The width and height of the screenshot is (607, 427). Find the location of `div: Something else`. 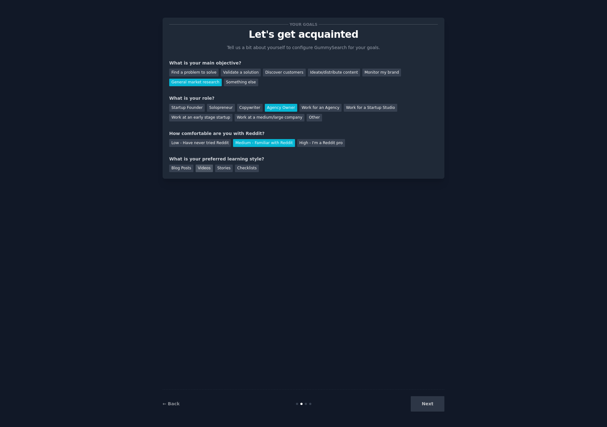

div: Something else is located at coordinates (241, 82).